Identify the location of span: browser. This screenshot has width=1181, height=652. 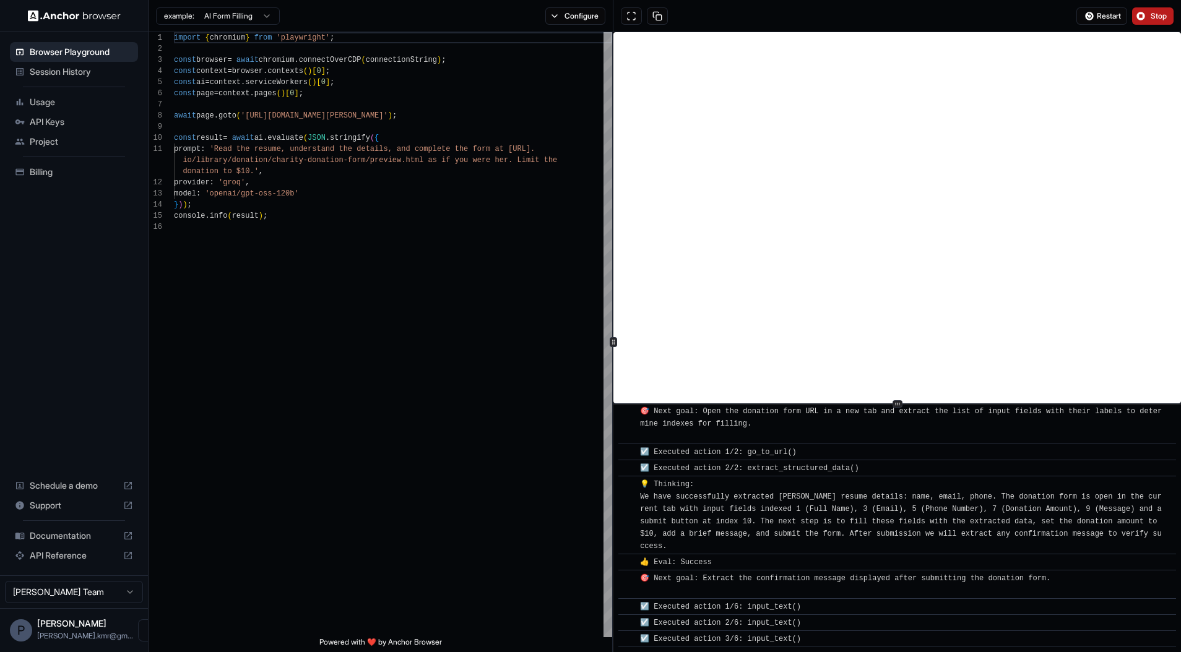
(248, 71).